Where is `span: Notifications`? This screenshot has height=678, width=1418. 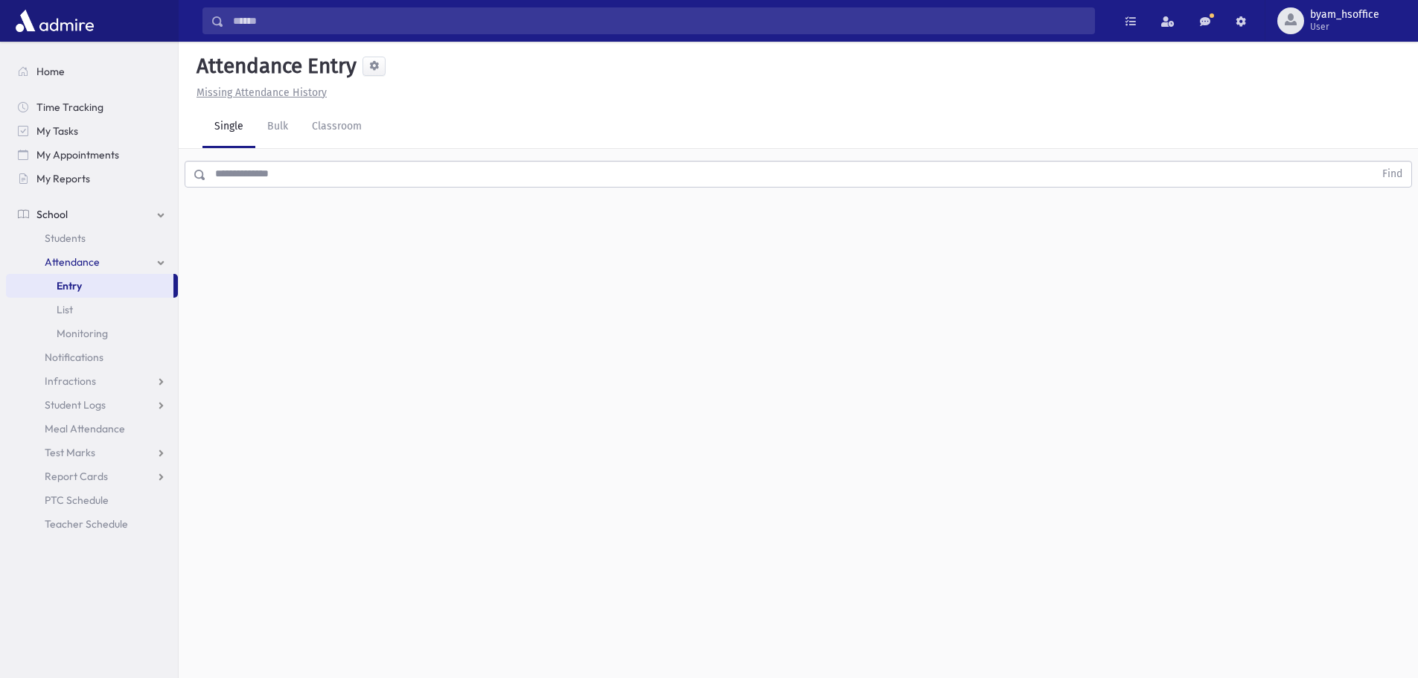
span: Notifications is located at coordinates (74, 357).